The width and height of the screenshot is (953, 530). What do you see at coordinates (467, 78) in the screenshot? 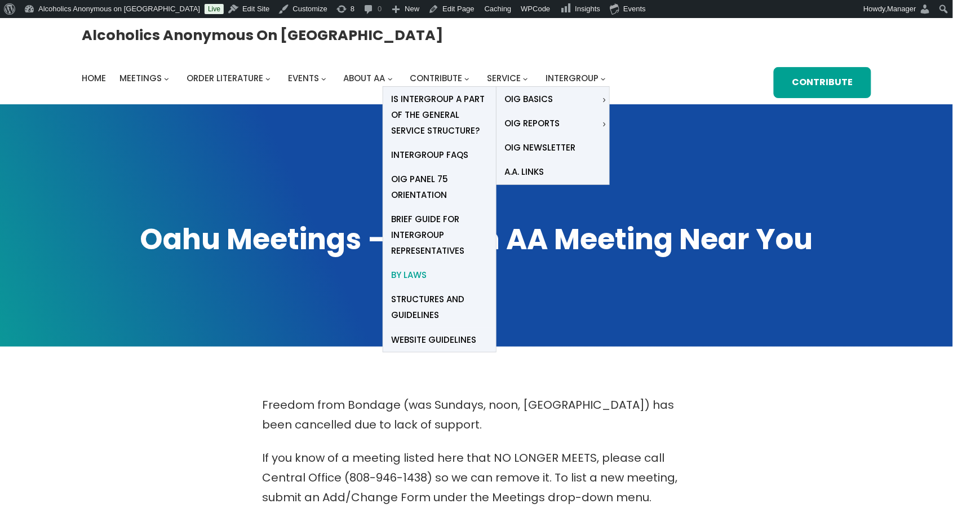
I see `button: Contribute submenu` at bounding box center [467, 78].